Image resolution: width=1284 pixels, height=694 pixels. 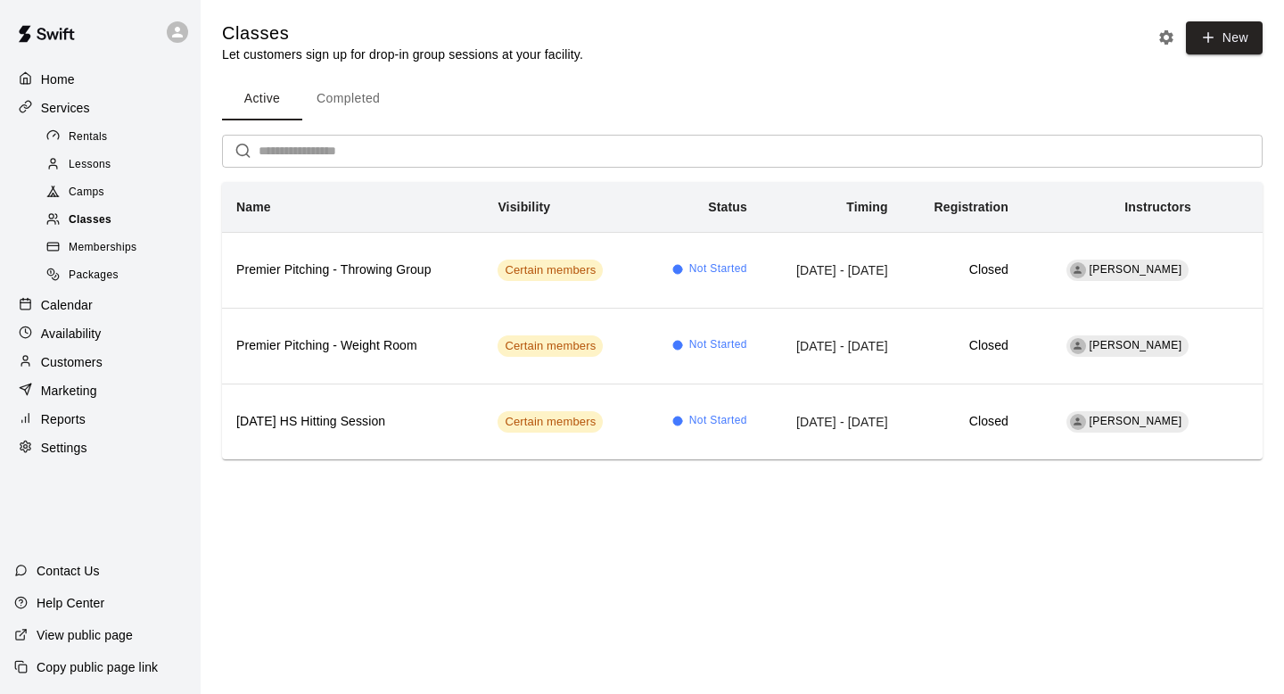 I want to click on a: Marketing, so click(x=100, y=390).